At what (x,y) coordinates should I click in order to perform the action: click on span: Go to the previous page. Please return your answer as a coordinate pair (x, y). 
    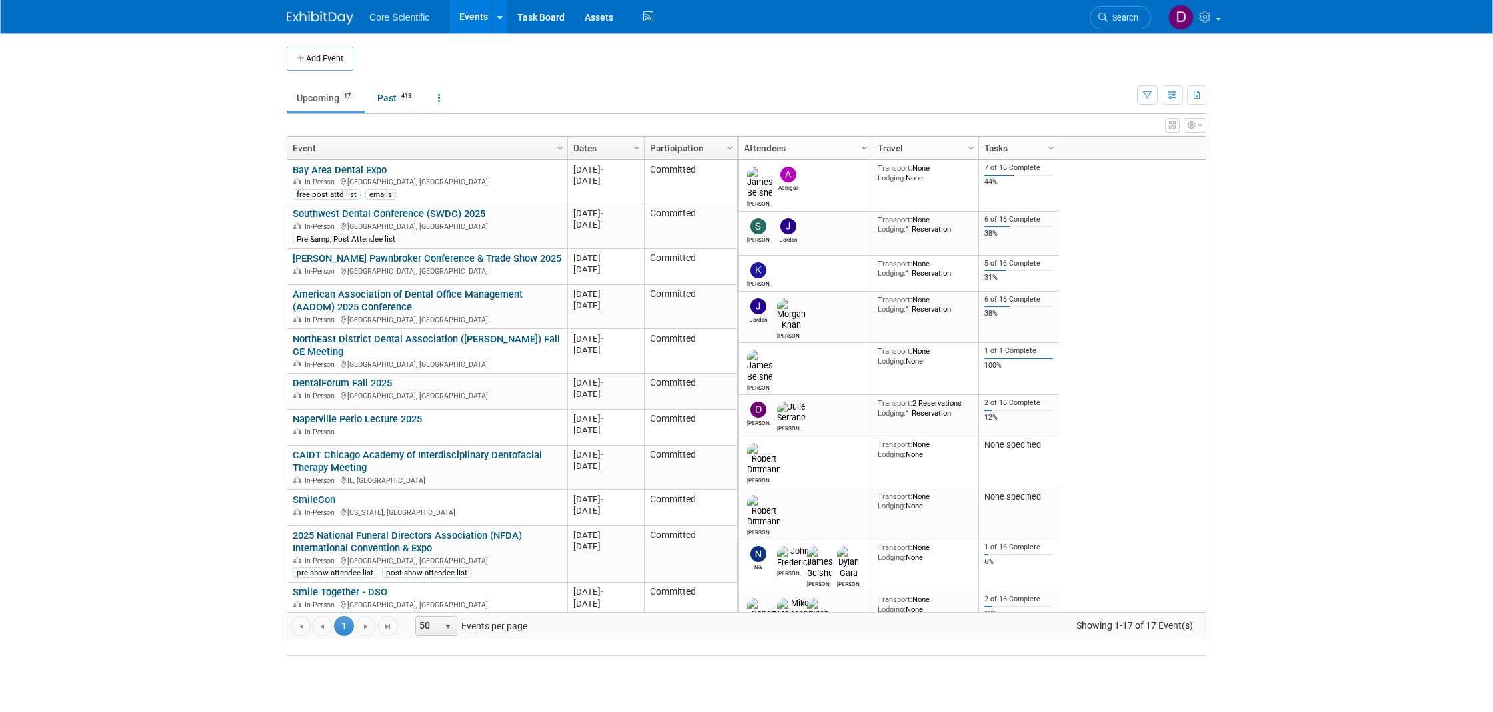
    Looking at the image, I should click on (322, 627).